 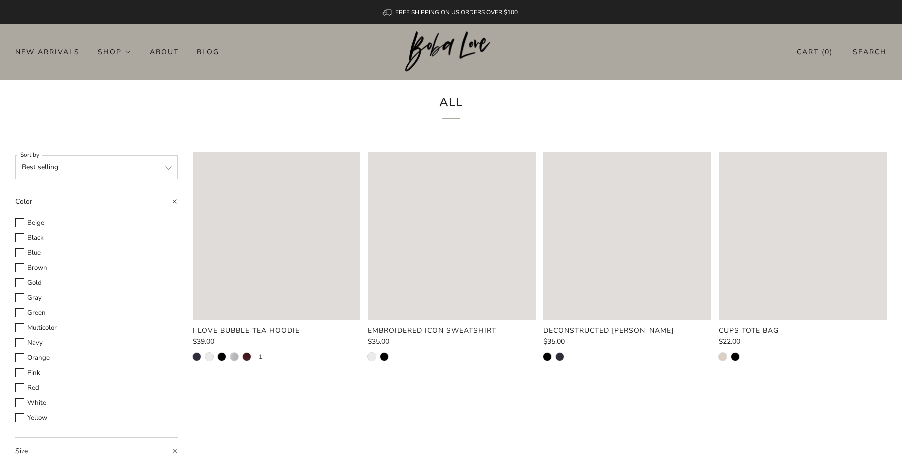 I want to click on a: Cups Tote Bag, so click(x=803, y=331).